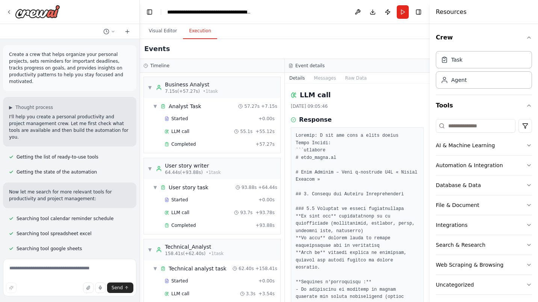 The image size is (538, 302). Describe the element at coordinates (246, 269) in the screenshot. I see `span: 62.40s` at that location.